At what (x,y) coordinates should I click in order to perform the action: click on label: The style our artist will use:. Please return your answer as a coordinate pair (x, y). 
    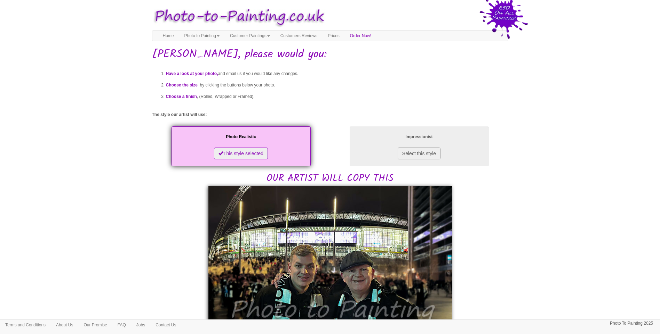
    Looking at the image, I should click on (179, 115).